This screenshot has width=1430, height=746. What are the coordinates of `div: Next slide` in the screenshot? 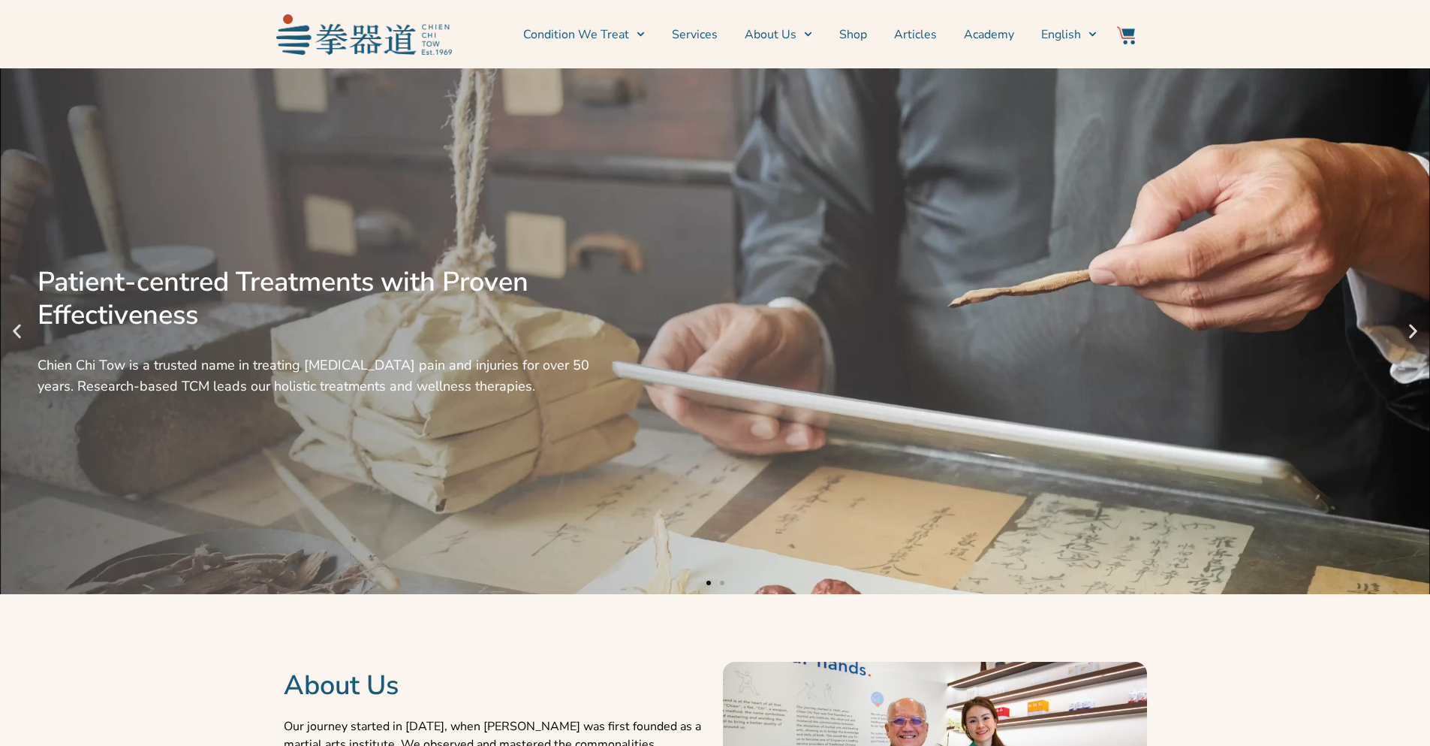 It's located at (1413, 331).